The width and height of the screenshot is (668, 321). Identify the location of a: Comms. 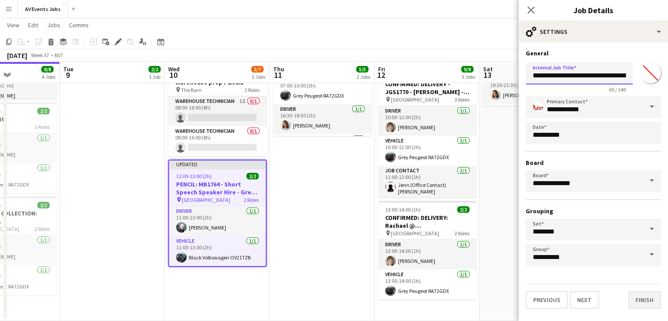
(79, 25).